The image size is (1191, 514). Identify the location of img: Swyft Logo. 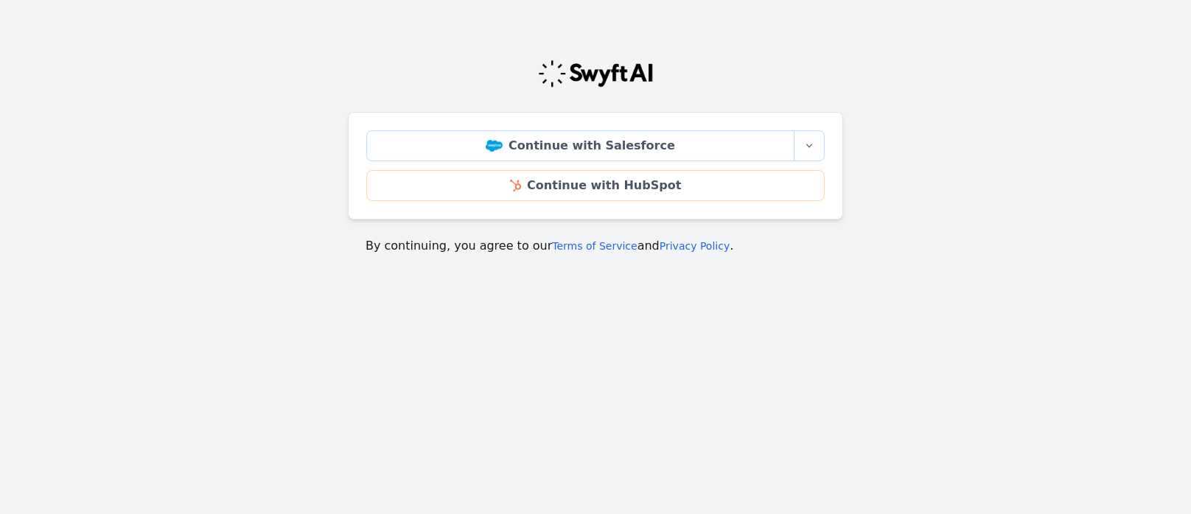
(595, 74).